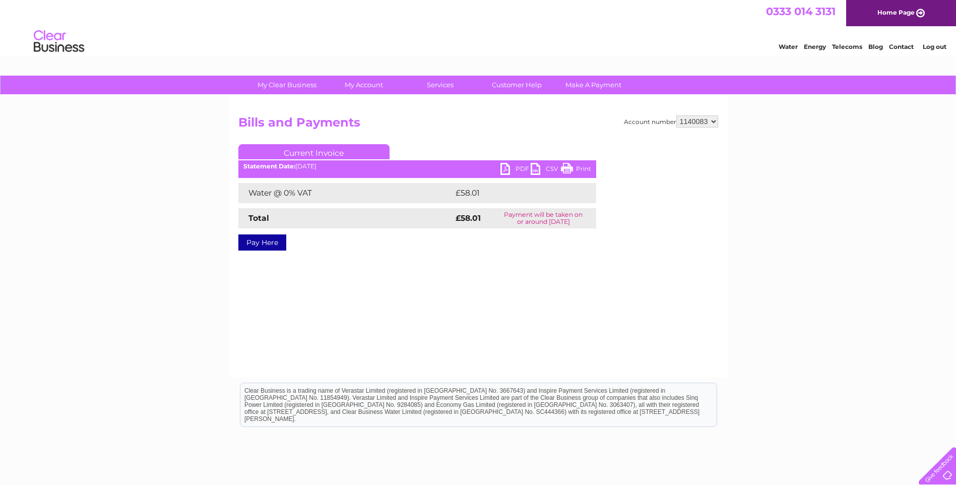  I want to click on a: My Clear Business, so click(287, 85).